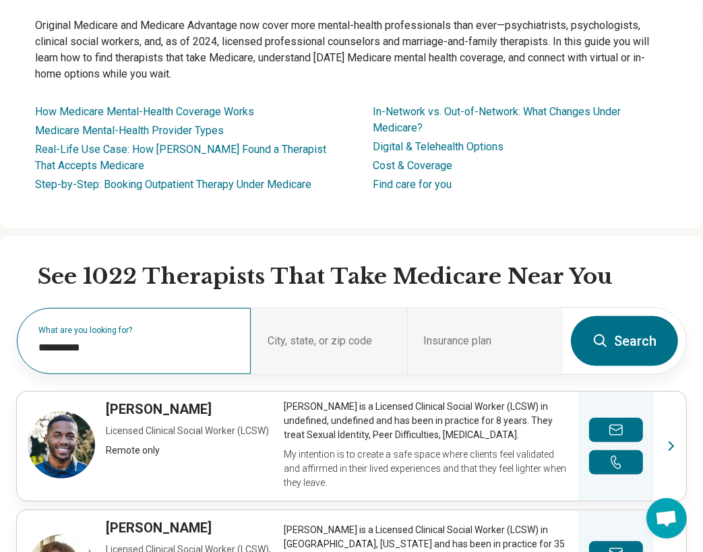 Image resolution: width=703 pixels, height=552 pixels. Describe the element at coordinates (616, 430) in the screenshot. I see `button: Send a message` at that location.